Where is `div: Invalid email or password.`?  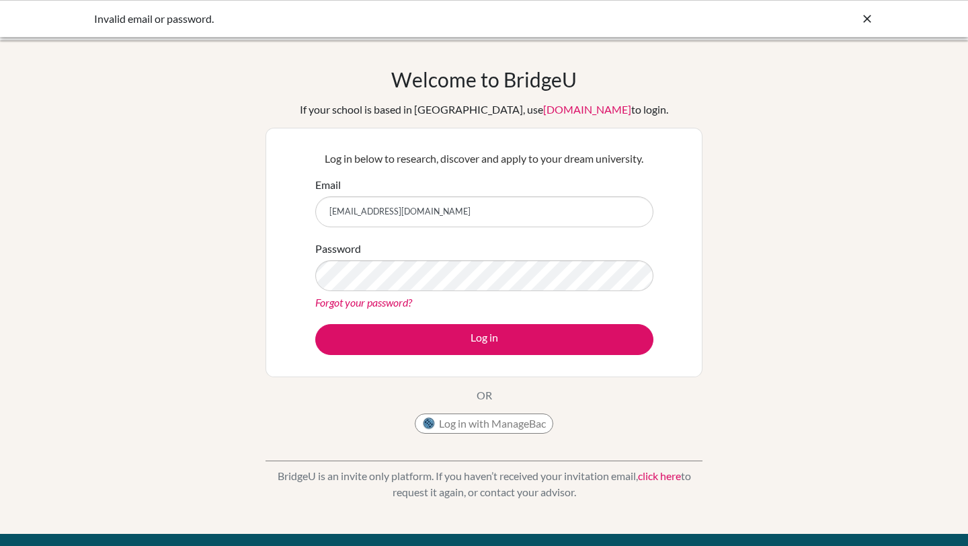 div: Invalid email or password. is located at coordinates (383, 19).